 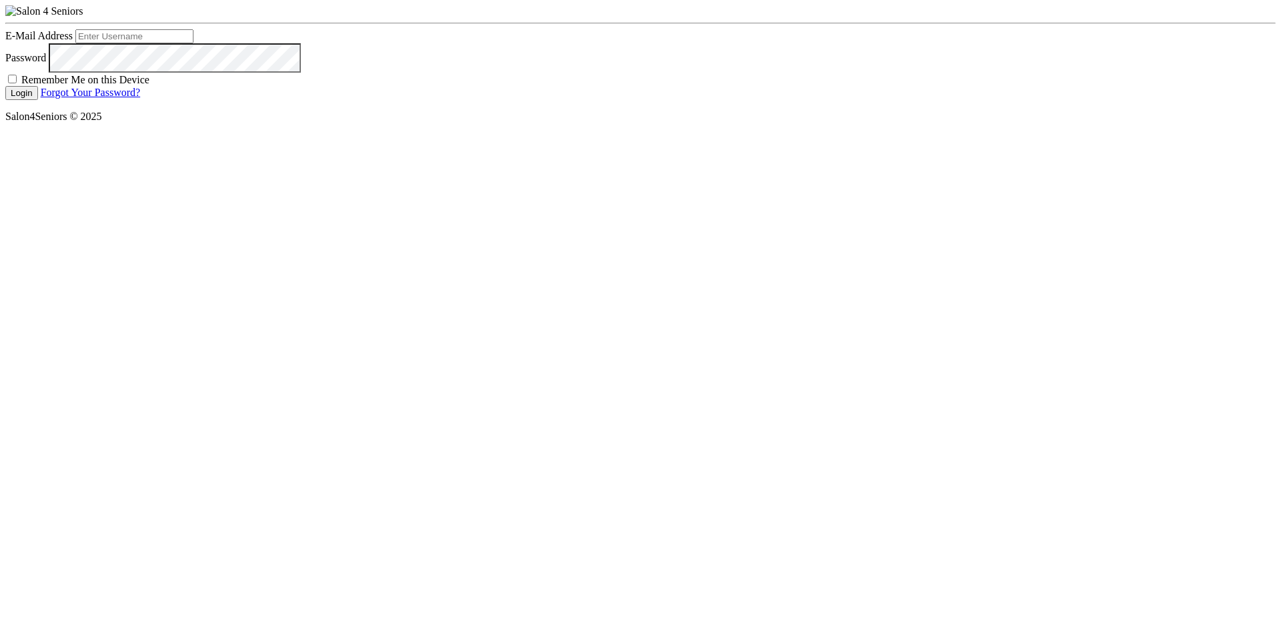 I want to click on label: Password, so click(x=25, y=57).